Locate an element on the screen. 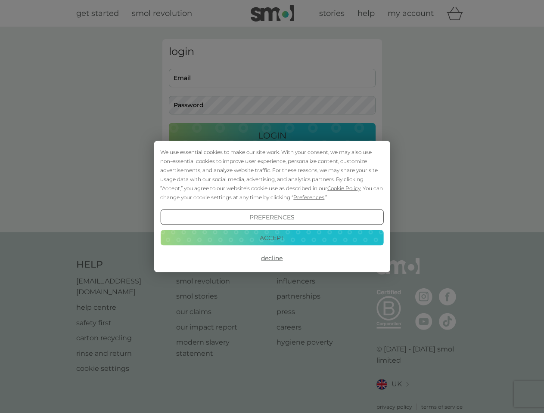 Image resolution: width=544 pixels, height=413 pixels. span: Cookie Policy is located at coordinates (344, 188).